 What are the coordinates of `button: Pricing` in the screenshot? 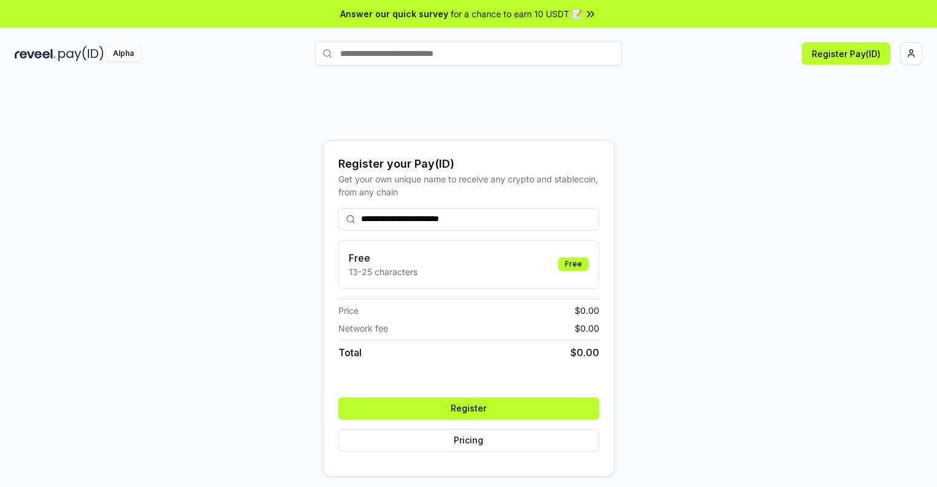 It's located at (469, 440).